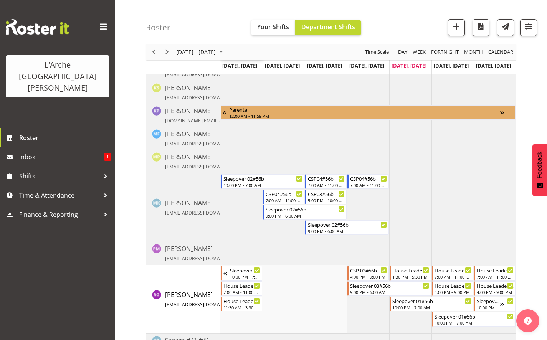 Image resolution: width=547 pixels, height=340 pixels. Describe the element at coordinates (365, 116) in the screenshot. I see `div: 12:00 AM - 11:59 PM` at that location.